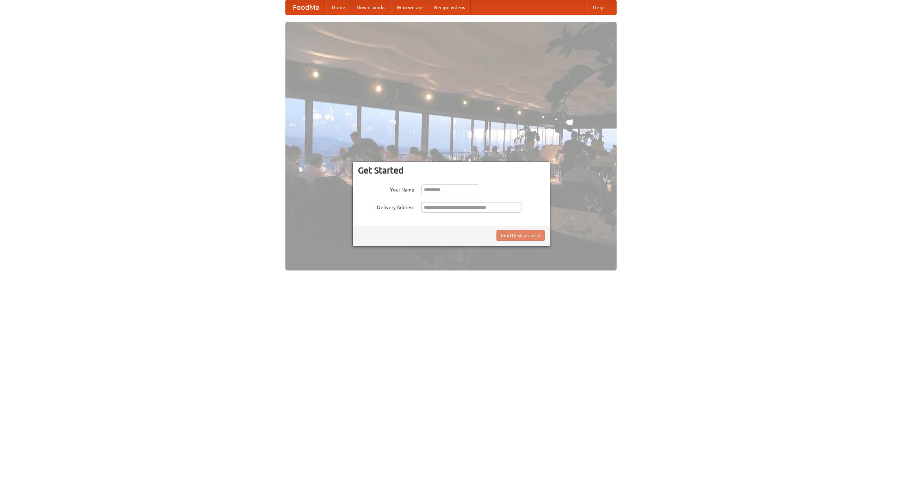 The height and width of the screenshot is (499, 902). What do you see at coordinates (339, 7) in the screenshot?
I see `a: Home` at bounding box center [339, 7].